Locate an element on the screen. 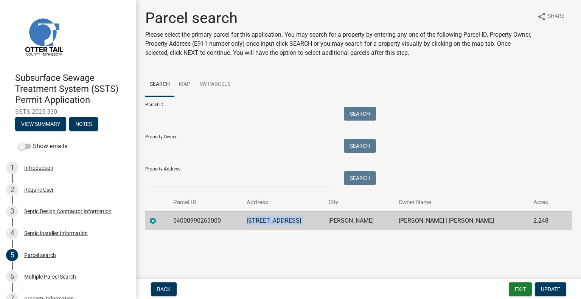 Image resolution: width=581 pixels, height=299 pixels. div: 2 is located at coordinates (12, 190).